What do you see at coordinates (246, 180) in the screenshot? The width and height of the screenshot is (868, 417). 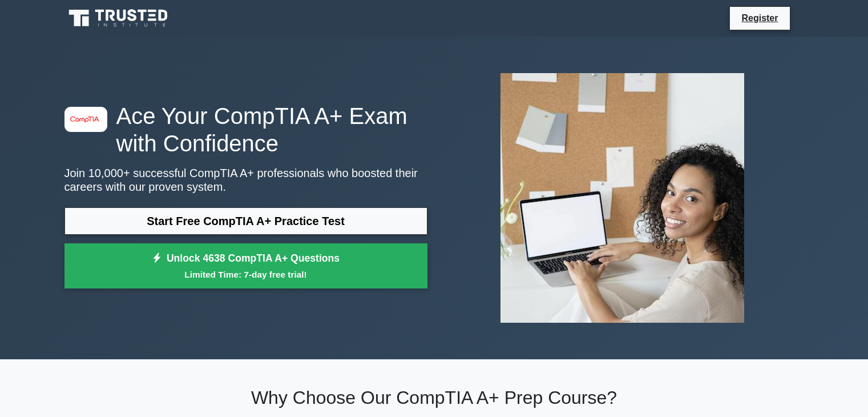 I see `p: Join 10,000+ successful CompTIA A+ professionals who boosted their careers with our proven system.` at bounding box center [246, 180].